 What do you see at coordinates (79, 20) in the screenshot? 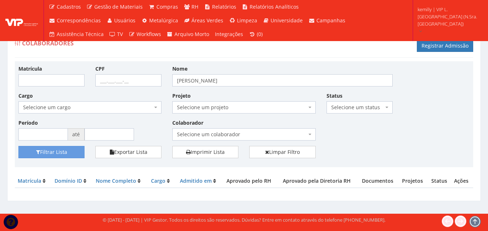
I see `span: Correspondências` at bounding box center [79, 20].